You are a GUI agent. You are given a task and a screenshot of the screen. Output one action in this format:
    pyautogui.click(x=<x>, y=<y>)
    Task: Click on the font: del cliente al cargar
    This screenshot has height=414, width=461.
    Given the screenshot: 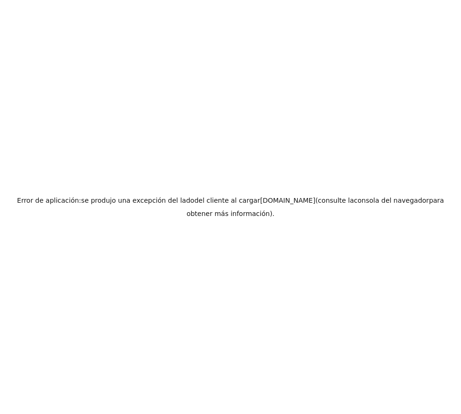 What is the action you would take?
    pyautogui.click(x=227, y=200)
    